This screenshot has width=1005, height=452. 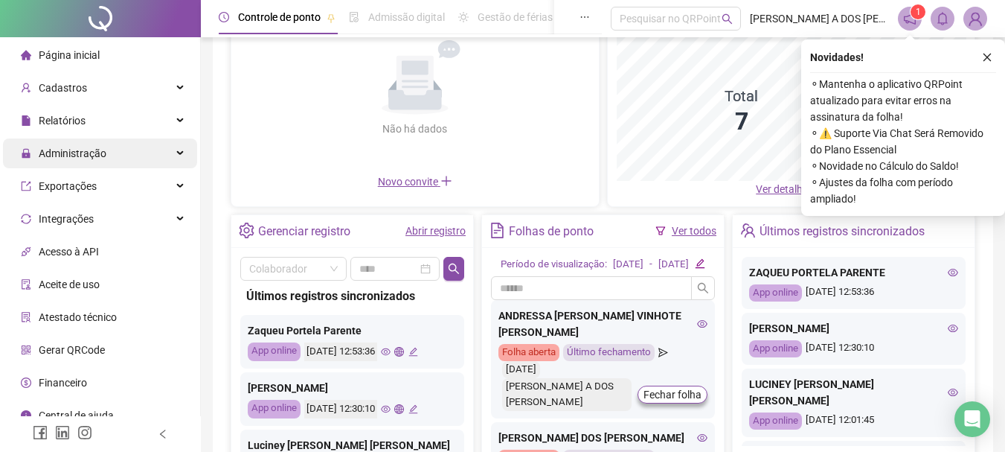 What do you see at coordinates (279, 17) in the screenshot?
I see `span: Controle de ponto` at bounding box center [279, 17].